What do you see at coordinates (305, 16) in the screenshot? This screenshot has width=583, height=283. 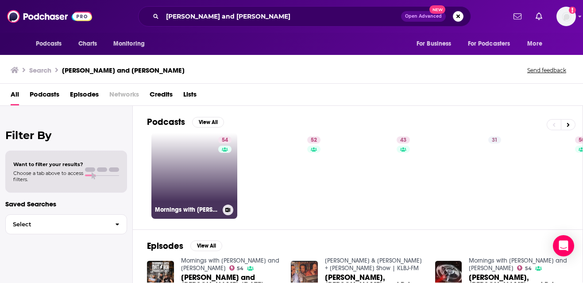 I see `div: Search podcasts, credits, & more...` at bounding box center [305, 16].